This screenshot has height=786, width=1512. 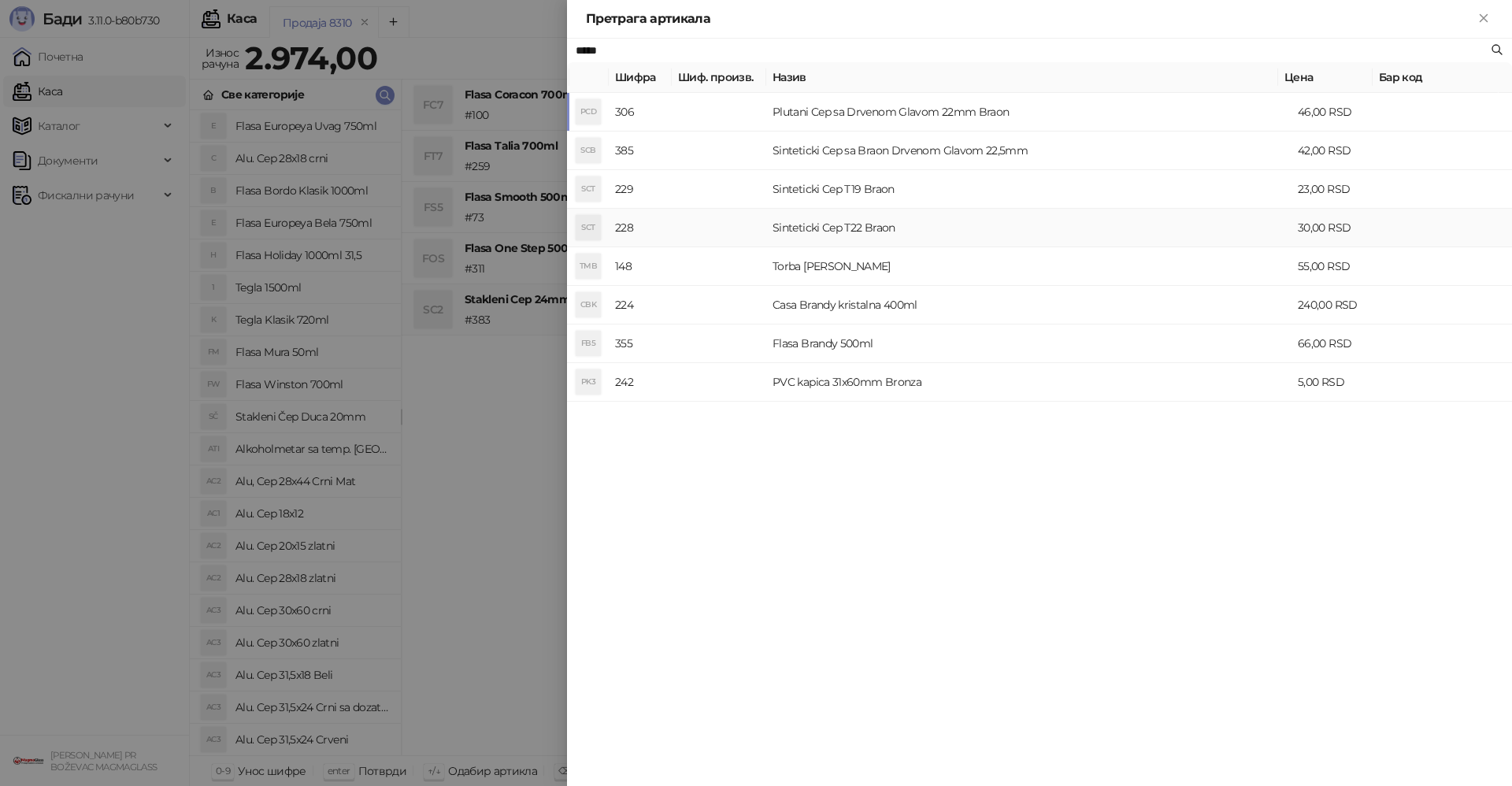 I want to click on td: Plutani Cep sa Drvenom Glavom 22mm Braon, so click(x=1029, y=112).